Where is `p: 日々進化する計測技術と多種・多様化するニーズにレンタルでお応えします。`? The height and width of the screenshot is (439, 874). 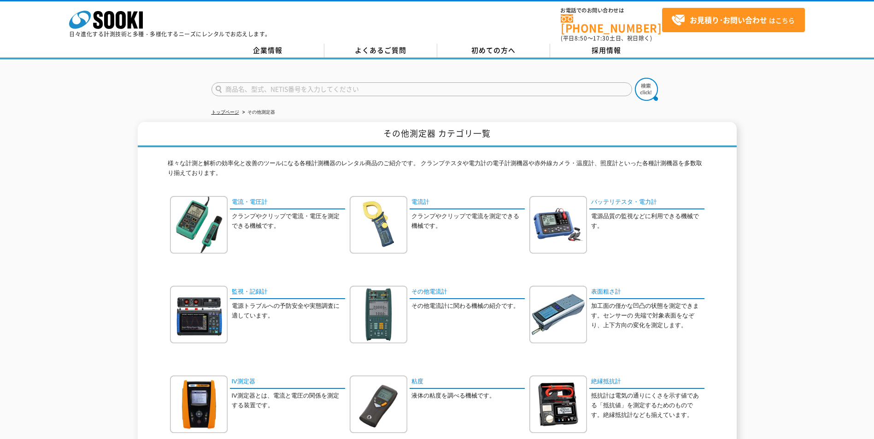
p: 日々進化する計測技術と多種・多様化するニーズにレンタルでお応えします。 is located at coordinates (170, 34).